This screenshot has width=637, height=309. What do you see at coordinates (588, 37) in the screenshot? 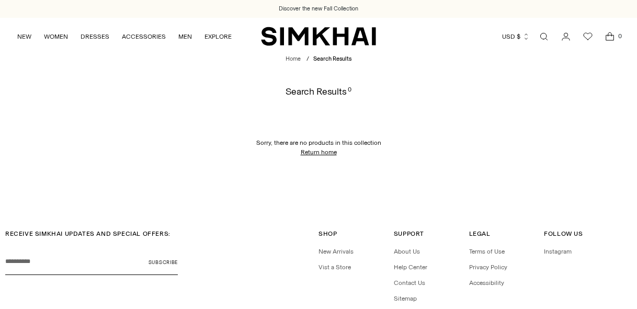
I see `a: Wishlist` at bounding box center [588, 37].